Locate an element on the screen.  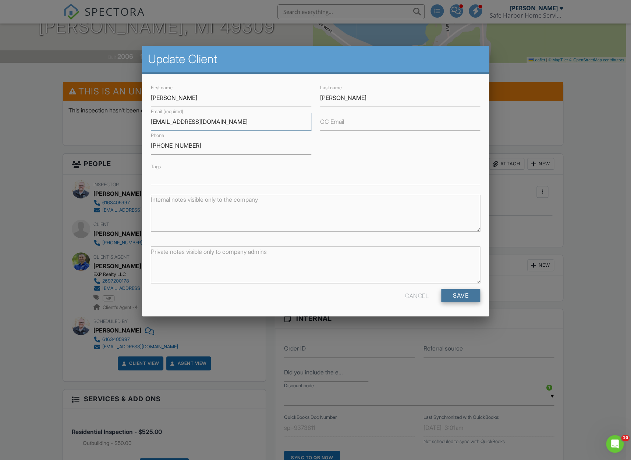
label: Last name is located at coordinates (331, 88).